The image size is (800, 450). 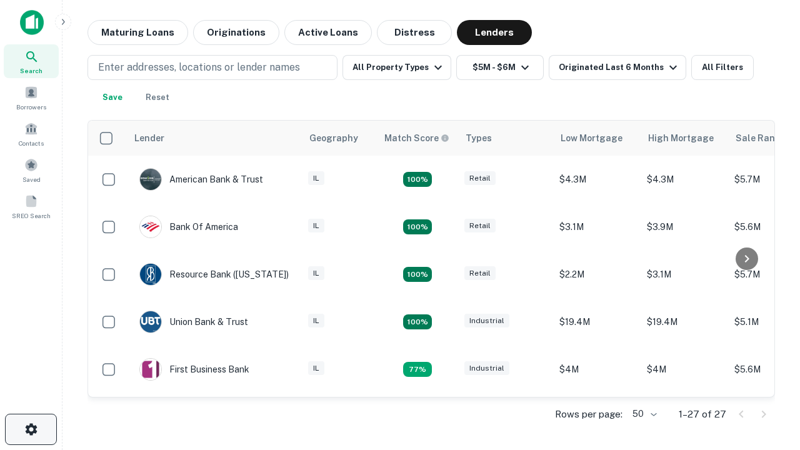 I want to click on div: Union Bank & Trust, so click(x=194, y=322).